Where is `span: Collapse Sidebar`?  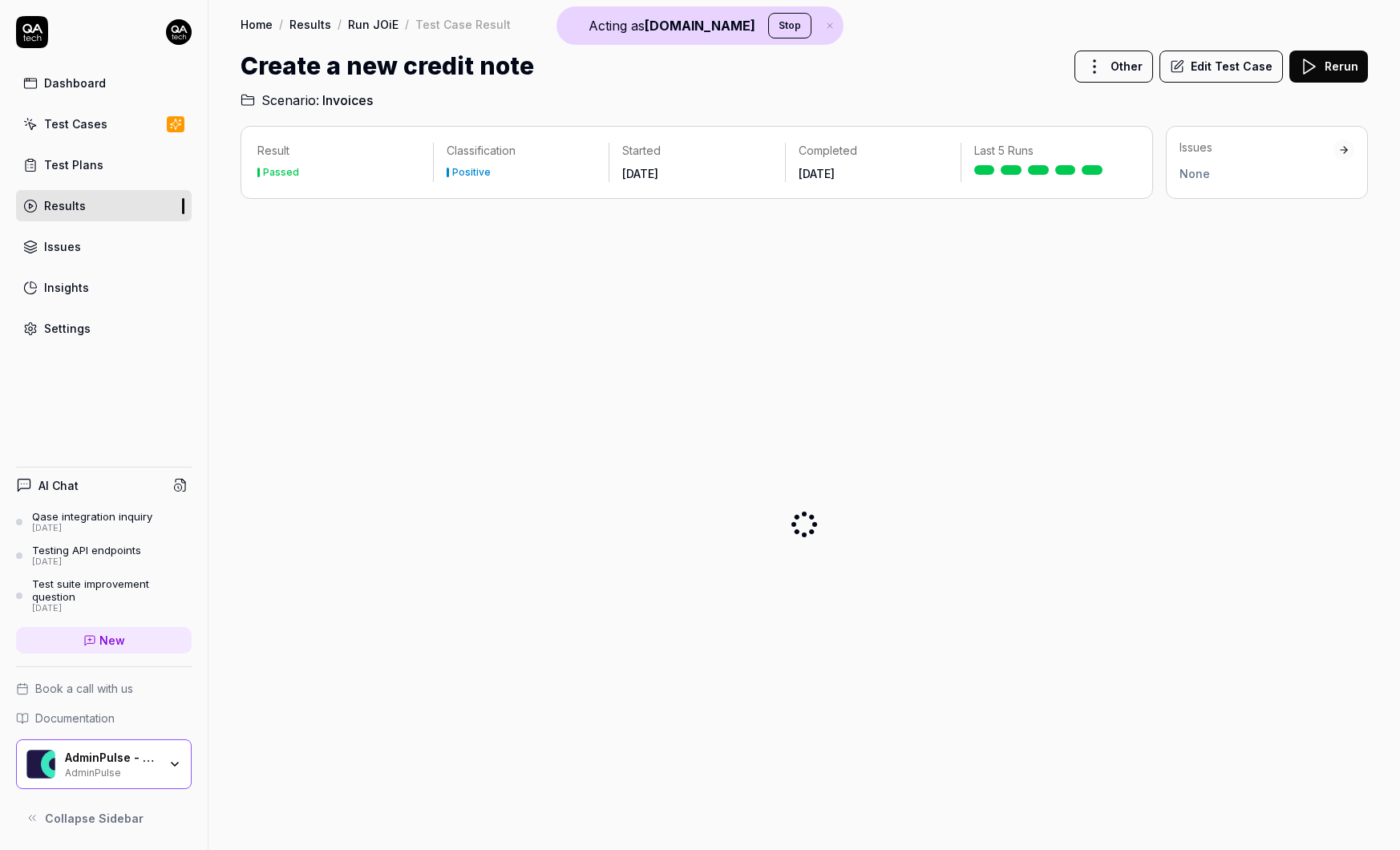
span: Collapse Sidebar is located at coordinates (94, 818).